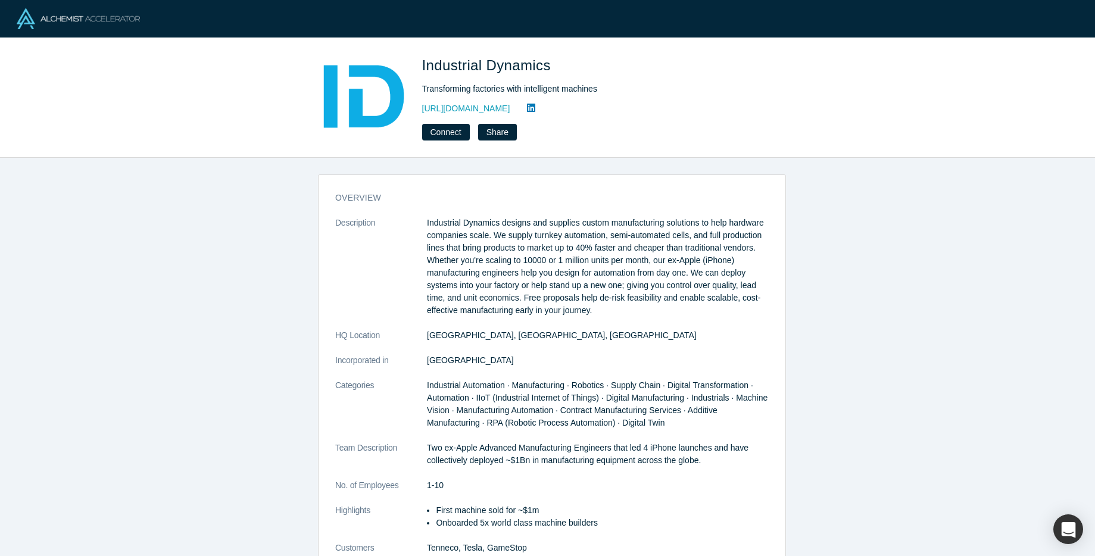 This screenshot has height=556, width=1095. What do you see at coordinates (598, 454) in the screenshot?
I see `p: Two ex-Apple Advanced Manufacturing Engineers that led 4 iPhone launches and have collectively de...` at bounding box center [598, 454].